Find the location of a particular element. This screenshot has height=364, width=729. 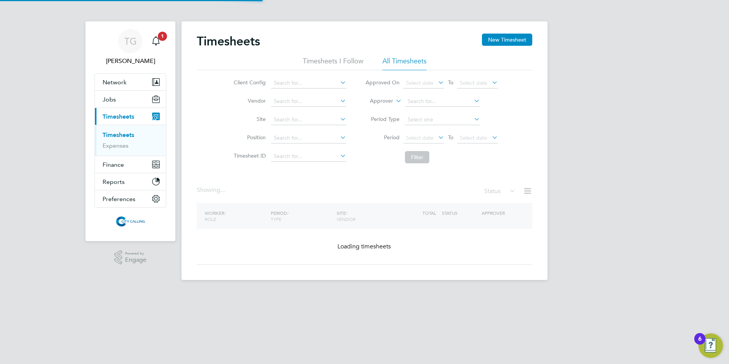

button: Jobs is located at coordinates (130, 99).